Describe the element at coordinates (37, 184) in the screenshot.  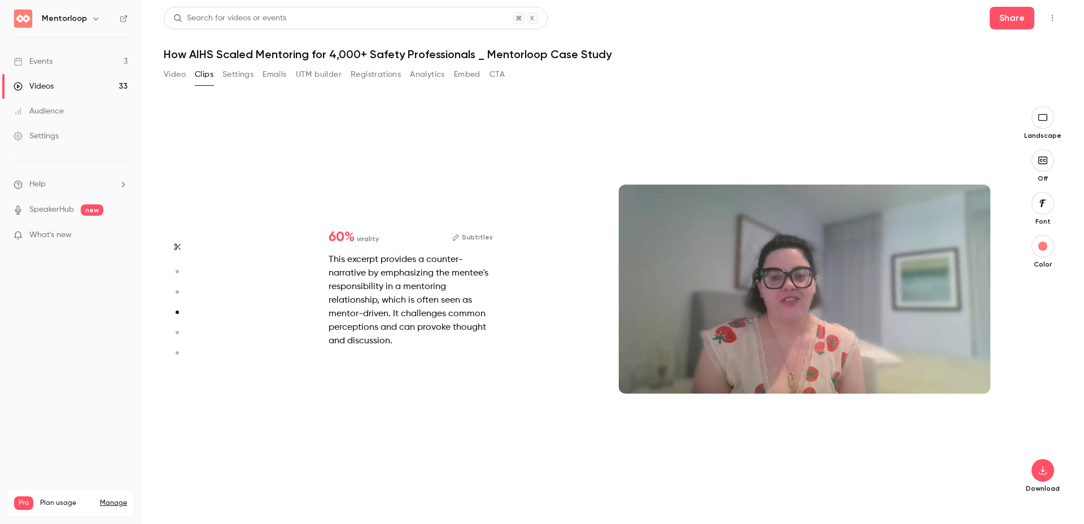
I see `span: Help` at that location.